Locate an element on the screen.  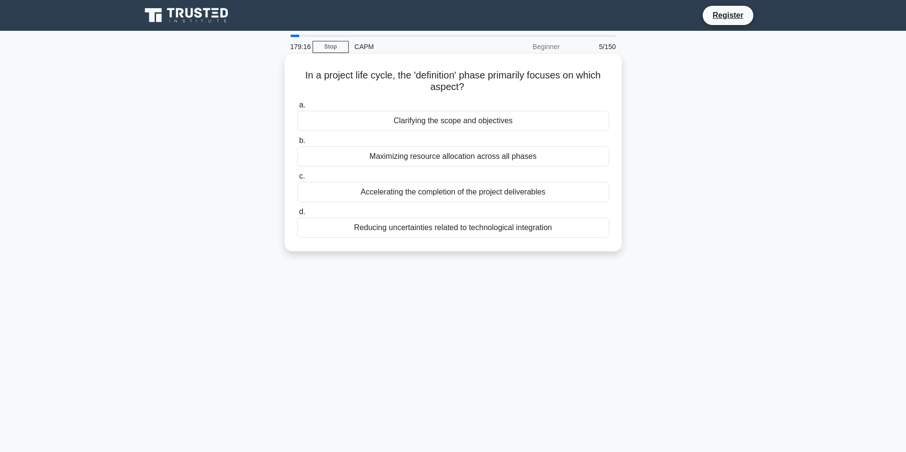
div: Accelerating the completion of the project deliverables is located at coordinates (453, 192).